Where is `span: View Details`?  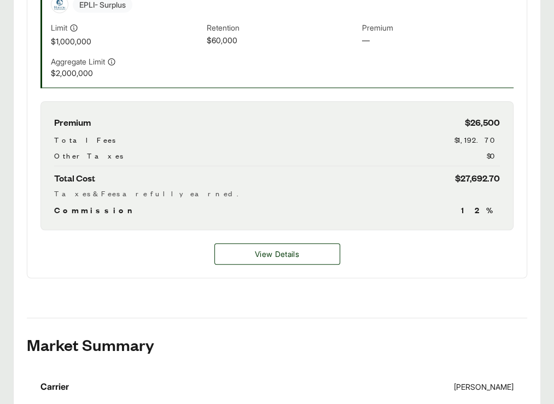 span: View Details is located at coordinates (277, 254).